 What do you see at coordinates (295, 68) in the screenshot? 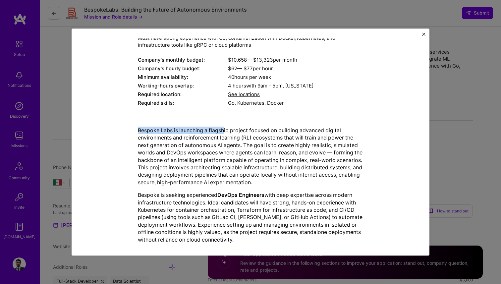
I see `div: $ 62 — $ 77 per hour` at bounding box center [295, 68].